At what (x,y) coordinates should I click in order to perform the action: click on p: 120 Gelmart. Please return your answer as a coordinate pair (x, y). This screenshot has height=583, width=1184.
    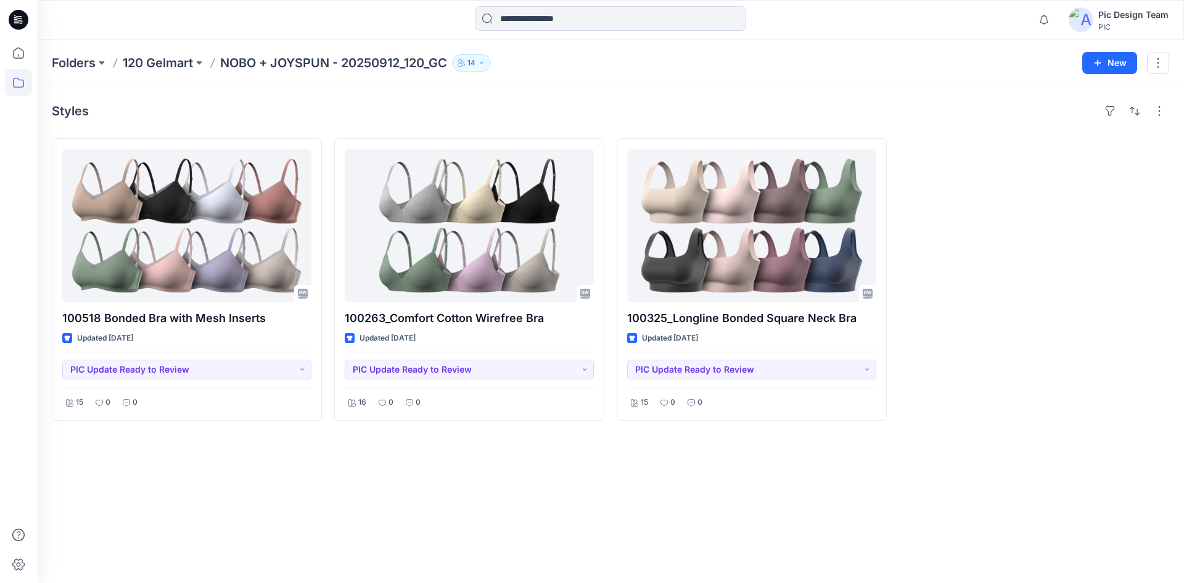
    Looking at the image, I should click on (158, 63).